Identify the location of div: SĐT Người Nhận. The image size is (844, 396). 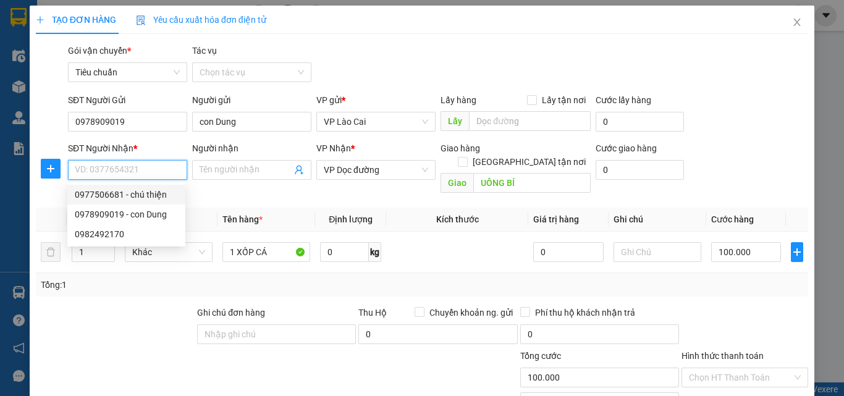
(127, 148).